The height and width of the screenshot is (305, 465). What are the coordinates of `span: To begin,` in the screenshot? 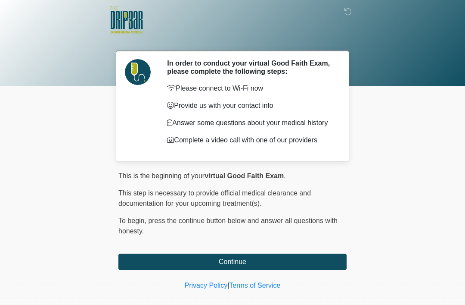 It's located at (133, 220).